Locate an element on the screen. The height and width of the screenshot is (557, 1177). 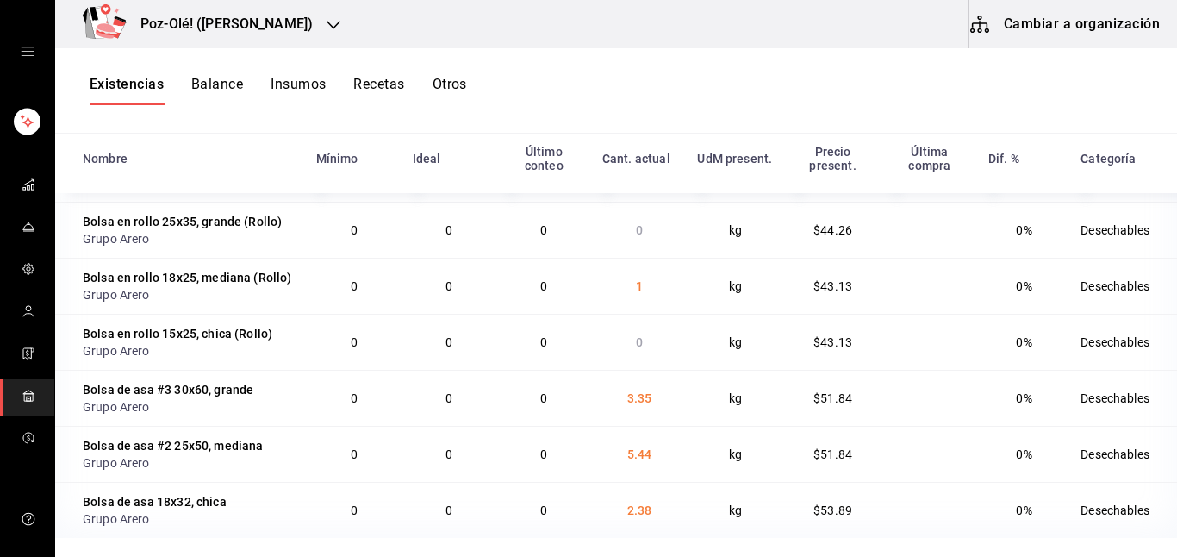
div: UdM present. is located at coordinates (734, 159).